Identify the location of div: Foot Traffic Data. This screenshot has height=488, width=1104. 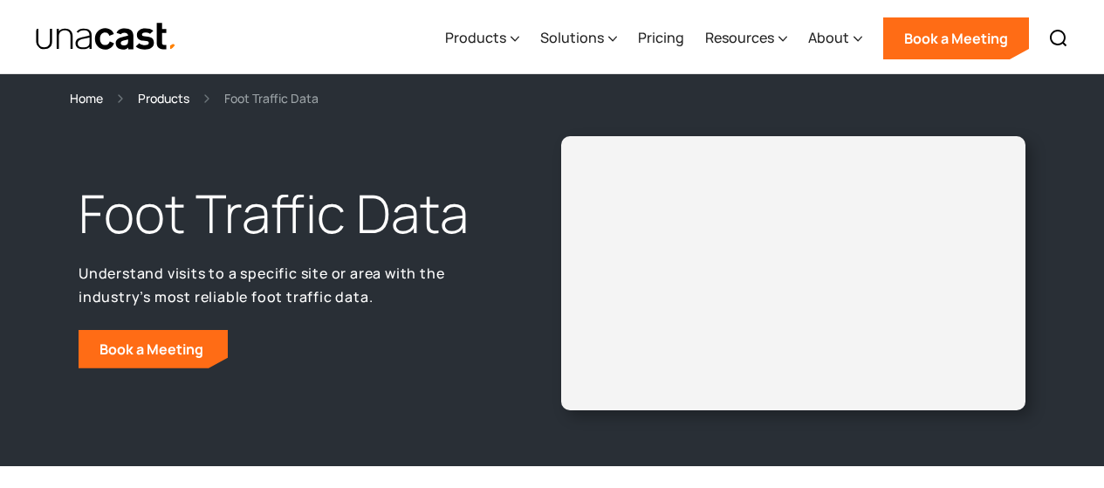
(271, 98).